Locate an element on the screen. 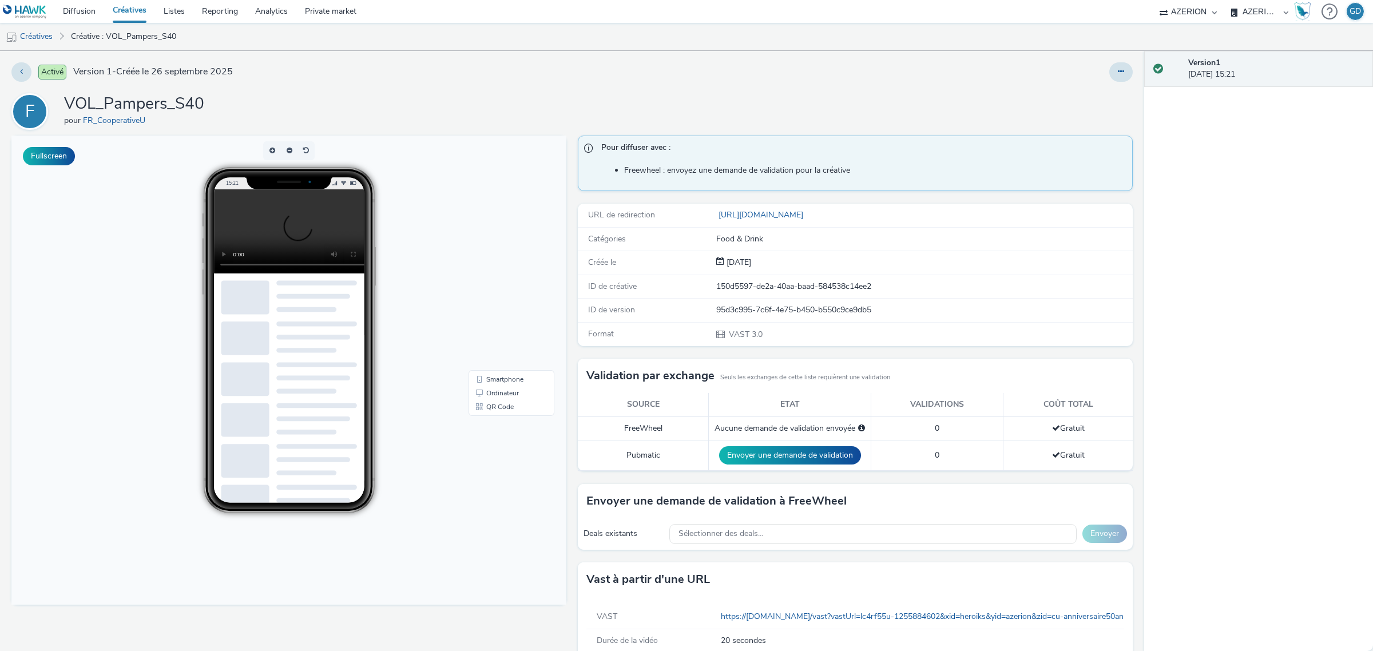  div: 150d5597-de2a-40aa-baad-584538c14ee2 is located at coordinates (924, 287).